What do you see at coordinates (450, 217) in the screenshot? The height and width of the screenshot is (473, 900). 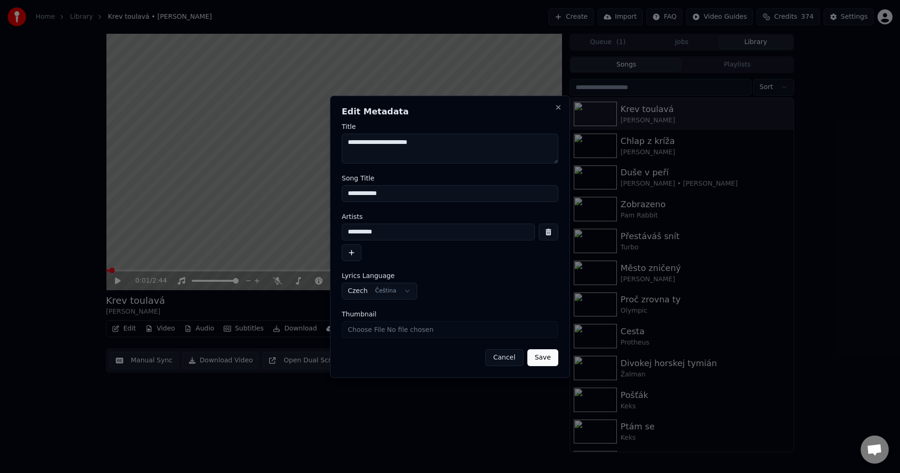 I see `label: Artists` at bounding box center [450, 217].